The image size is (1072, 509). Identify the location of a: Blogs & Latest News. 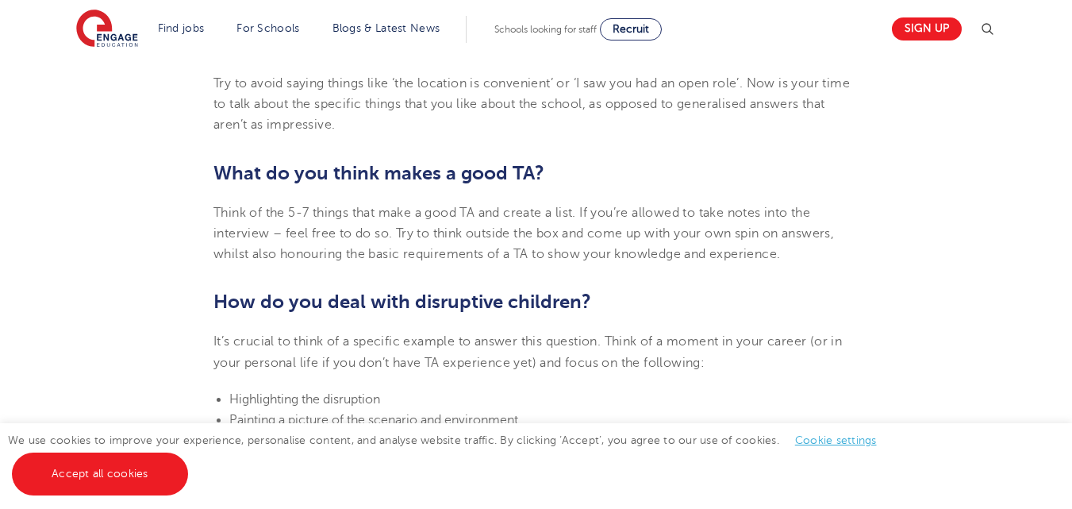
(386, 28).